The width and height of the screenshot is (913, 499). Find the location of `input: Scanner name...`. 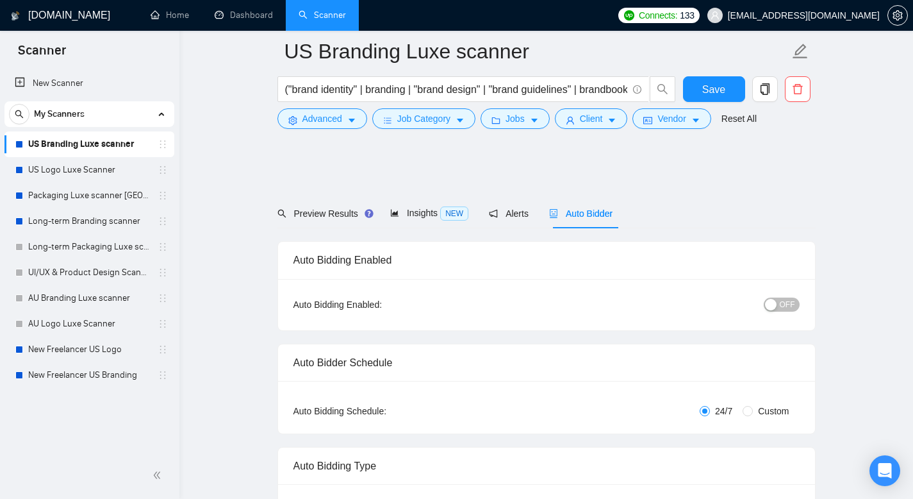

input: Scanner name... is located at coordinates (537, 51).